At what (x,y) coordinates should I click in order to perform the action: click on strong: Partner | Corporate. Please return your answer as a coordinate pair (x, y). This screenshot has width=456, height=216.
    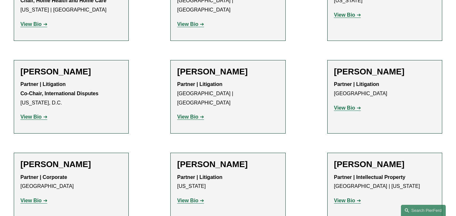
    Looking at the image, I should click on (44, 177).